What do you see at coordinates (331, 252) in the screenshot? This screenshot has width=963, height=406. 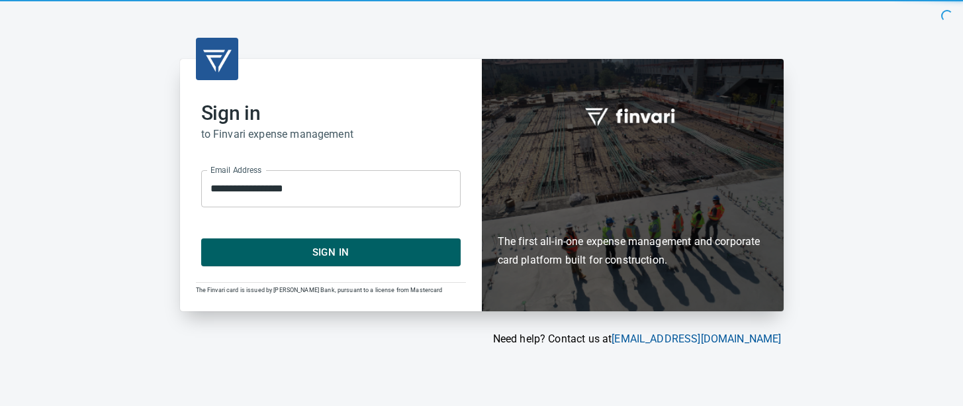 I see `button: Sign In` at bounding box center [331, 252].